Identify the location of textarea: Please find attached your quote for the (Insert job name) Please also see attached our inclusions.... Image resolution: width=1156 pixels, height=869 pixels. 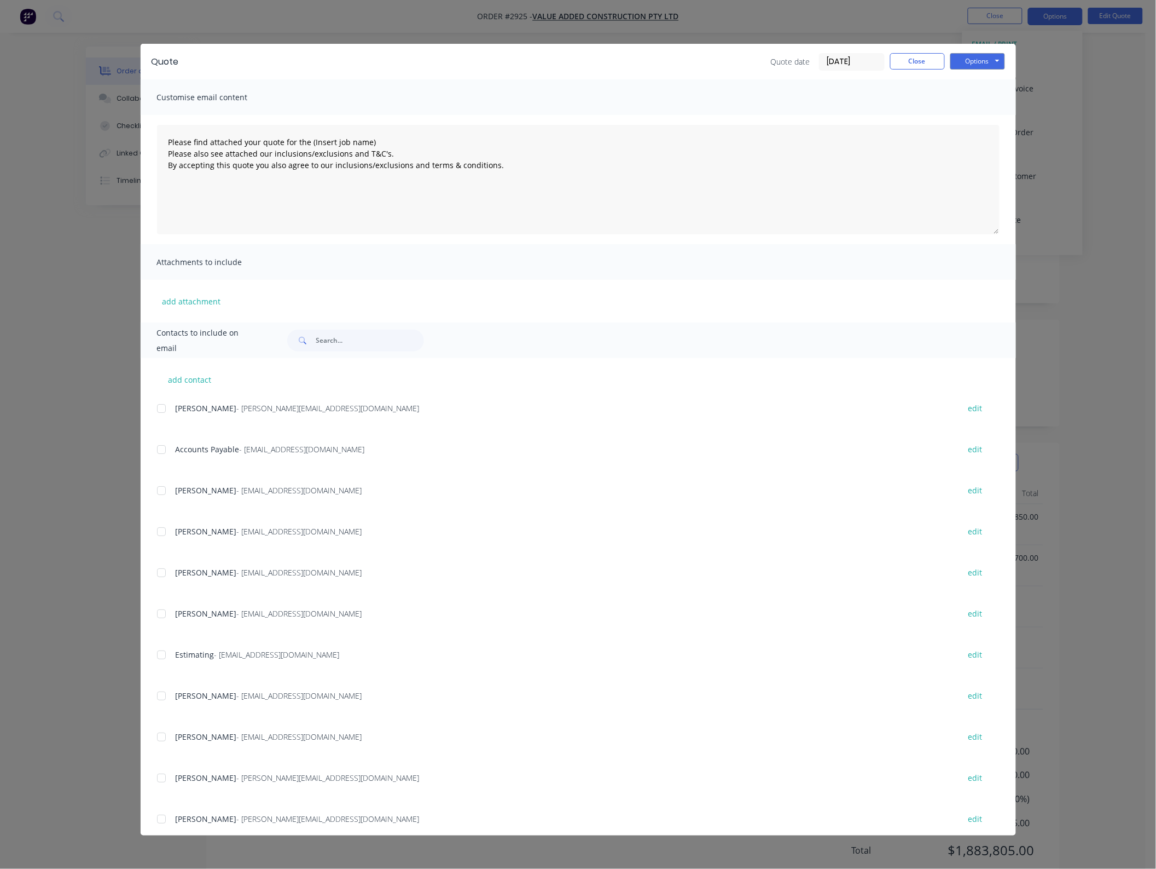
(579, 180).